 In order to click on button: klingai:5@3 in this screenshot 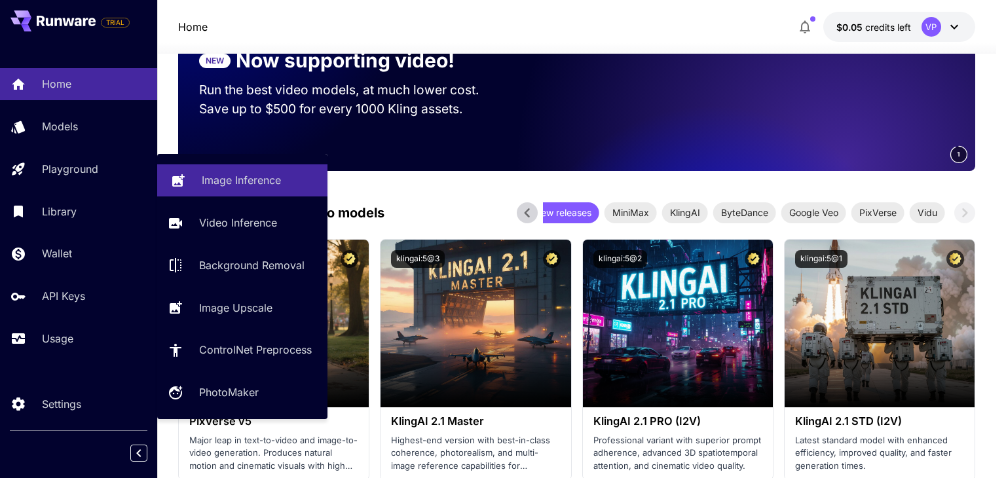, I will do `click(418, 259)`.